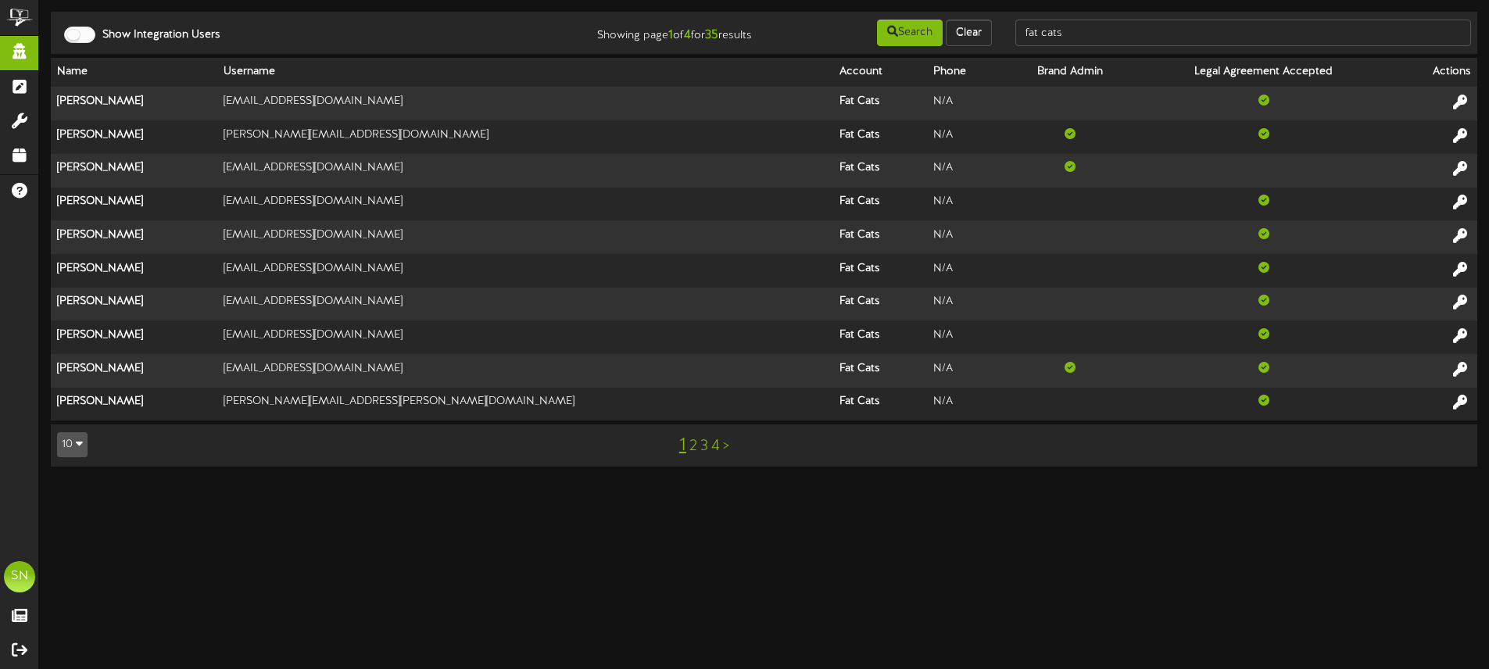  What do you see at coordinates (682, 446) in the screenshot?
I see `a: 1` at bounding box center [682, 446].